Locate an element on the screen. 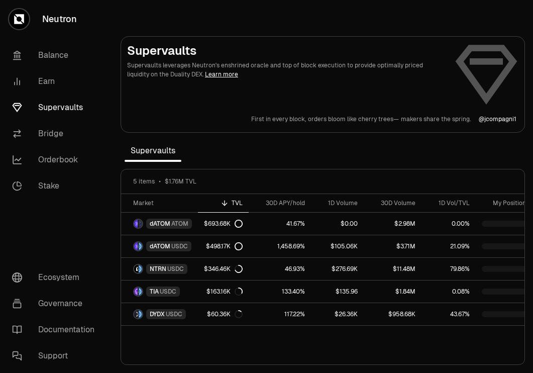  a: Stake is located at coordinates (56, 186).